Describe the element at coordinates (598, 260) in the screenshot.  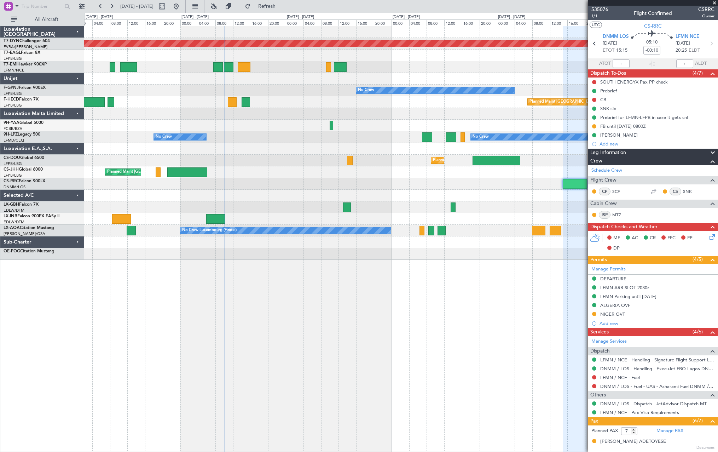
I see `span: Permits` at that location.